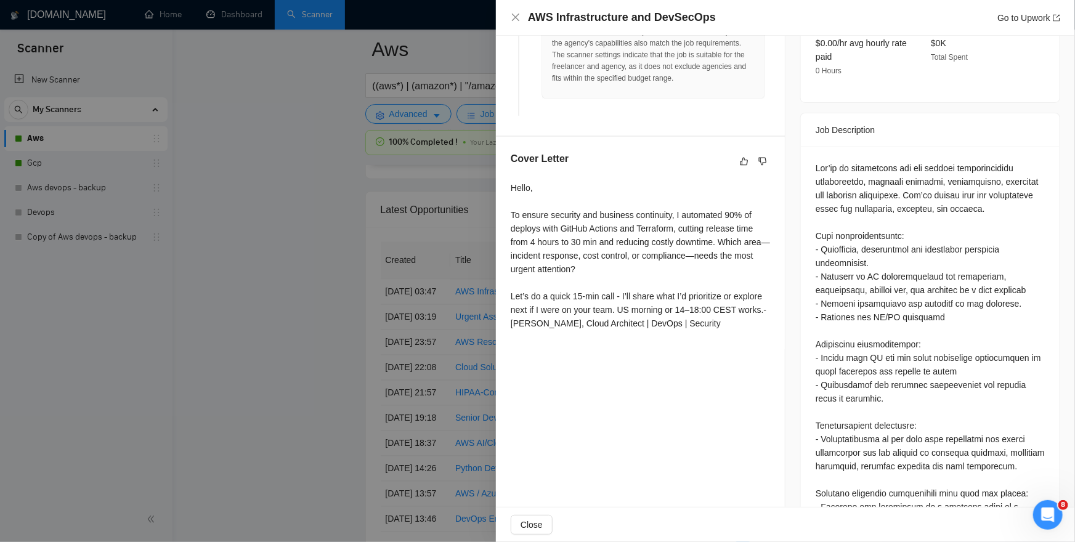  I want to click on span: Close, so click(532, 525).